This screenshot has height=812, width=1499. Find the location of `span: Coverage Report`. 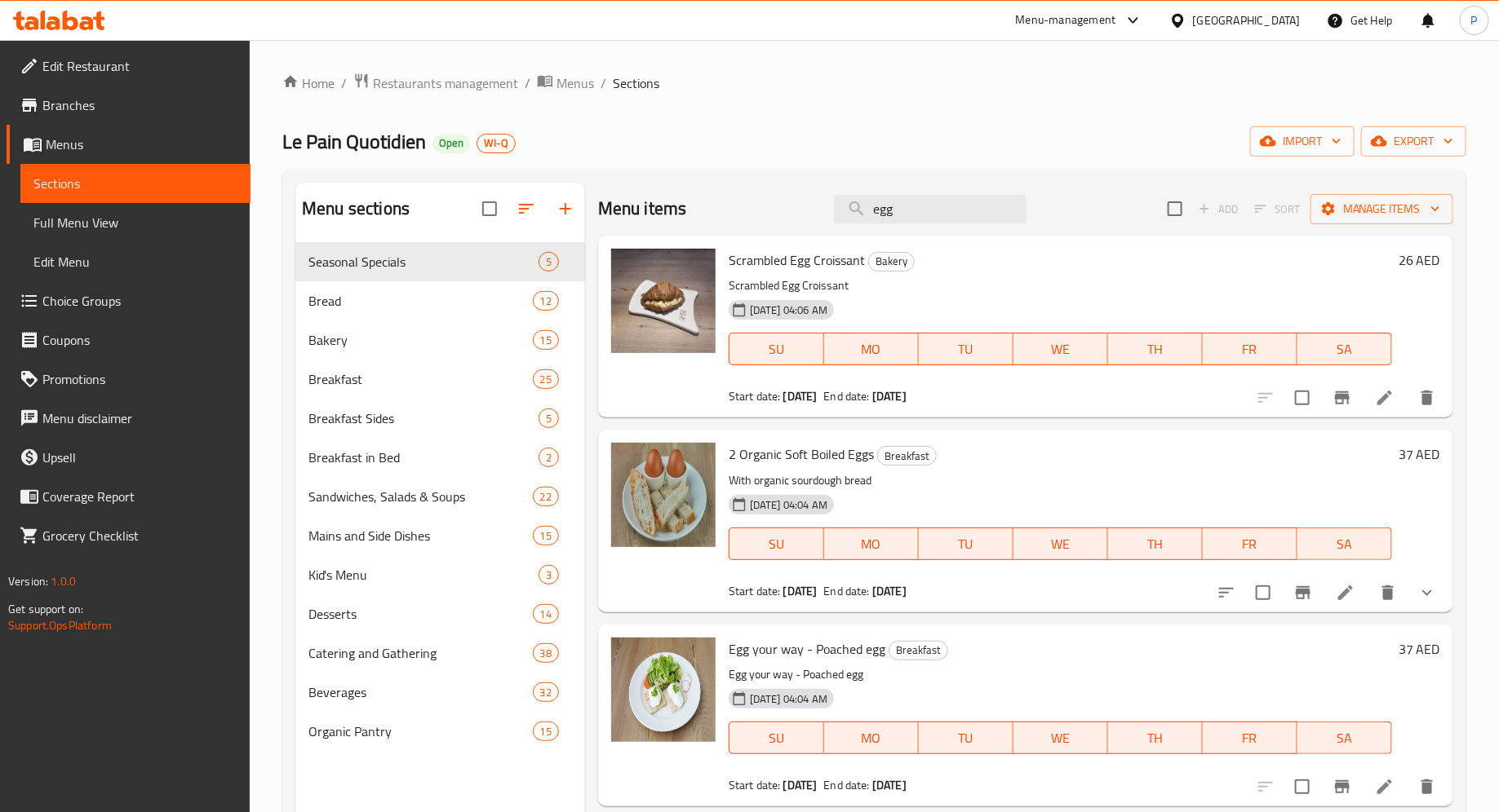

span: Coverage Report is located at coordinates (140, 496).